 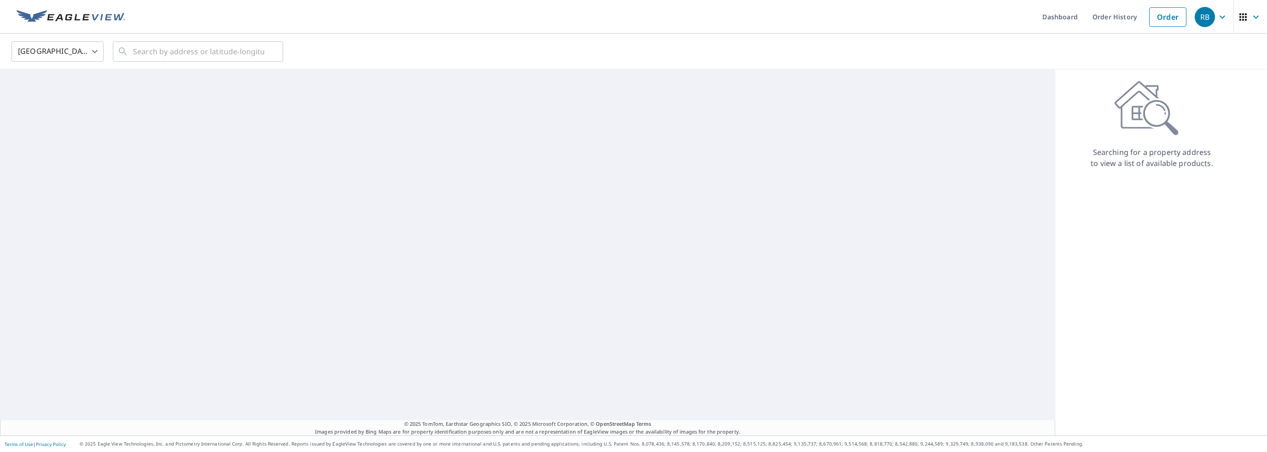 I want to click on p: © 2025 Eagle View Technologies, Inc. and Pictometry International Corp. All Rights Reserved. Repo..., so click(x=671, y=444).